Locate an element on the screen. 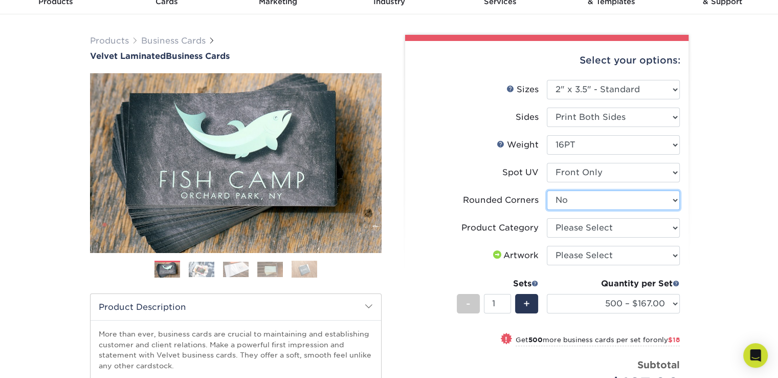 The image size is (778, 378). img: Business Cards 05 is located at coordinates (304, 269).